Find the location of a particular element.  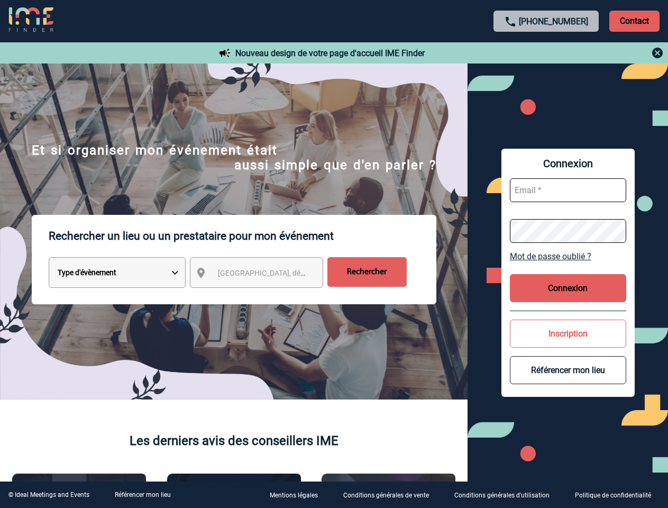

a: Conditions générales d'utilisation is located at coordinates (506, 494).